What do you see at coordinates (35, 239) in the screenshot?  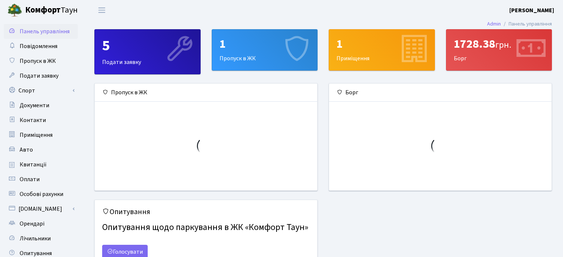 I see `span: Лічильники` at bounding box center [35, 239].